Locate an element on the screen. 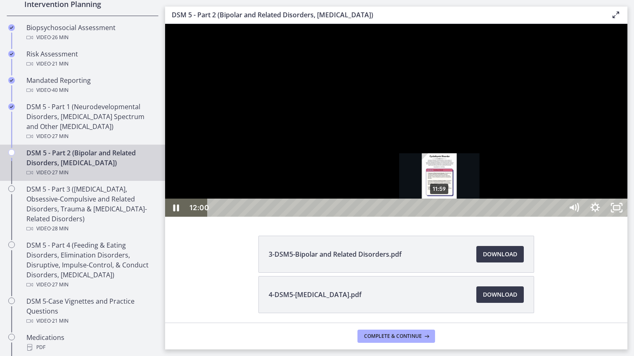  div: DSM 5 - Part 4 (Feeding & Eating Disorders, Elimination Disorders, Disruptive, Impulse-Control, &... is located at coordinates (91, 265).